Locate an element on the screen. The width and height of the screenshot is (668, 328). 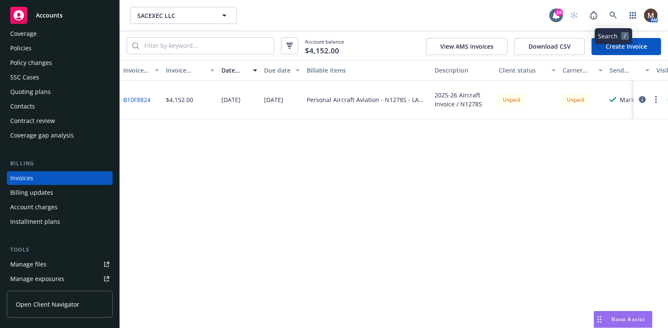
button: Send result is located at coordinates (630, 70).